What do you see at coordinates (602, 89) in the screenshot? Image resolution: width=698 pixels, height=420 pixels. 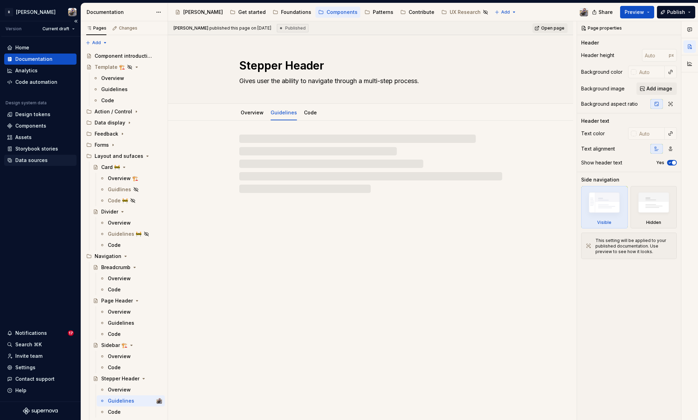 I see `div: Background image` at bounding box center [602, 89].